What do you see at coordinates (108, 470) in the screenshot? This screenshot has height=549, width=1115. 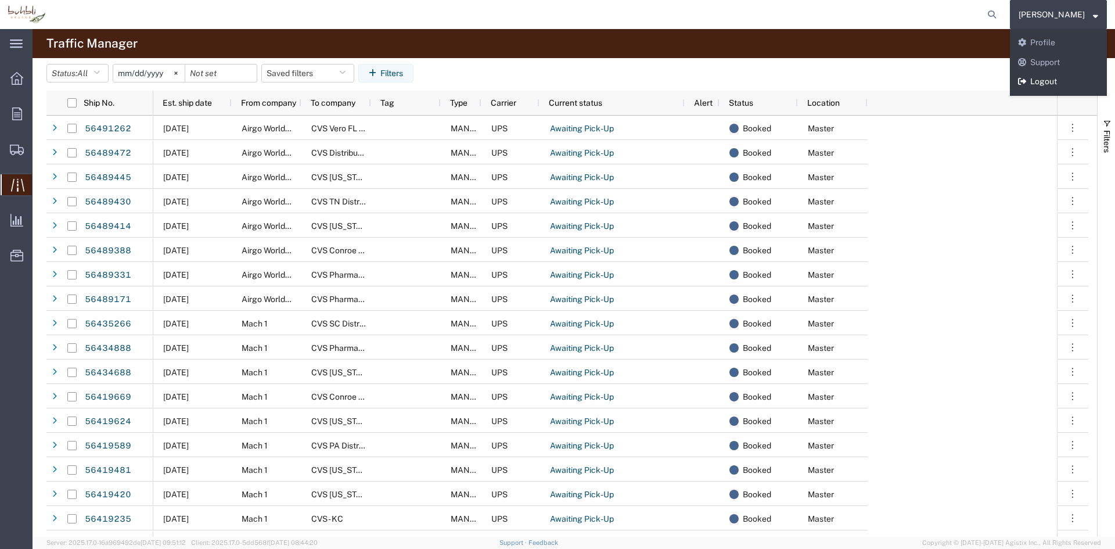 I see `a: 56419481` at bounding box center [108, 470].